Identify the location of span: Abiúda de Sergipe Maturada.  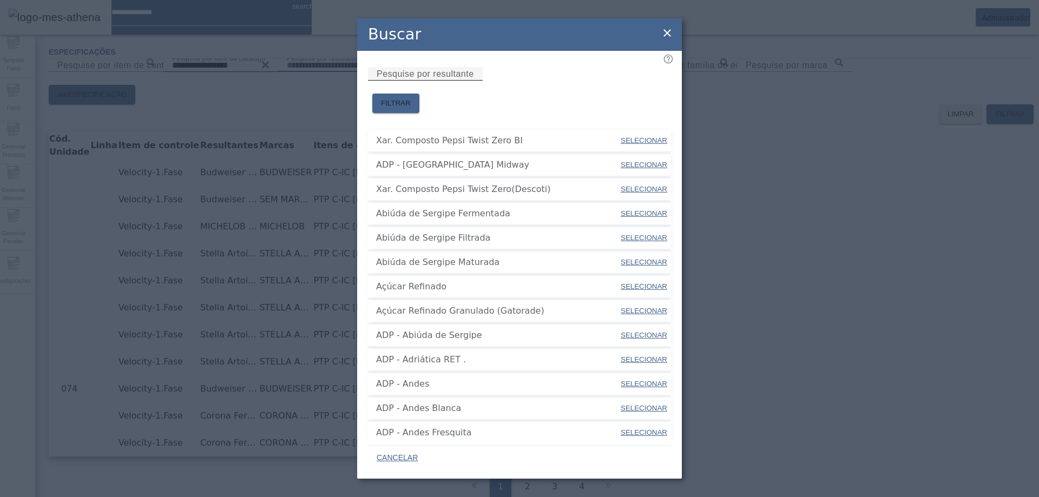
(498, 263).